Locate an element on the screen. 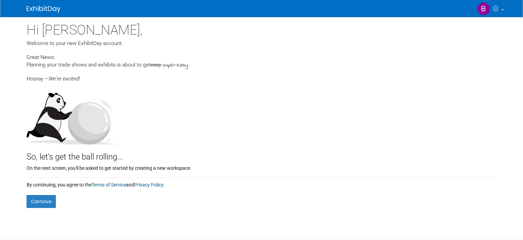 This screenshot has width=523, height=240. div: Welcome to your new ExhibitDay account. is located at coordinates (262, 43).